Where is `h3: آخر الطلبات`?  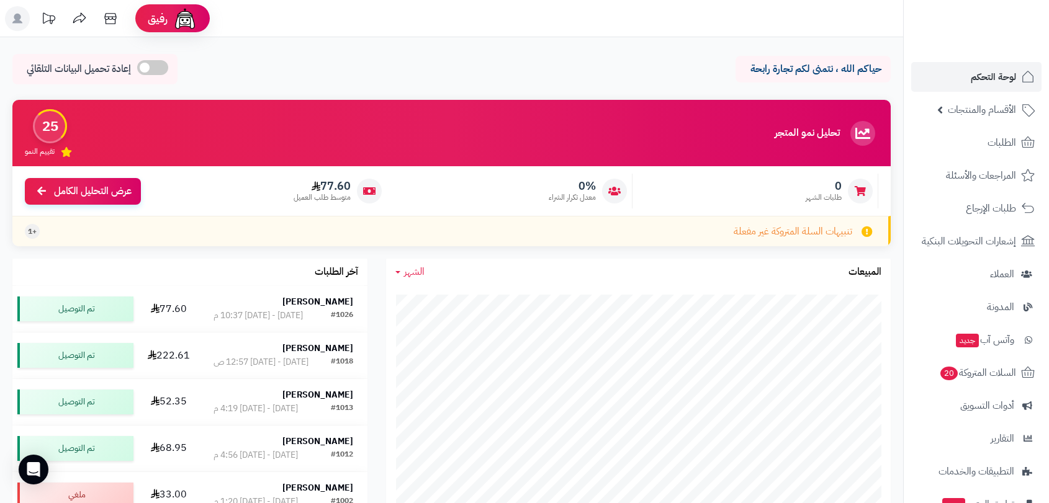 h3: آخر الطلبات is located at coordinates (336, 272).